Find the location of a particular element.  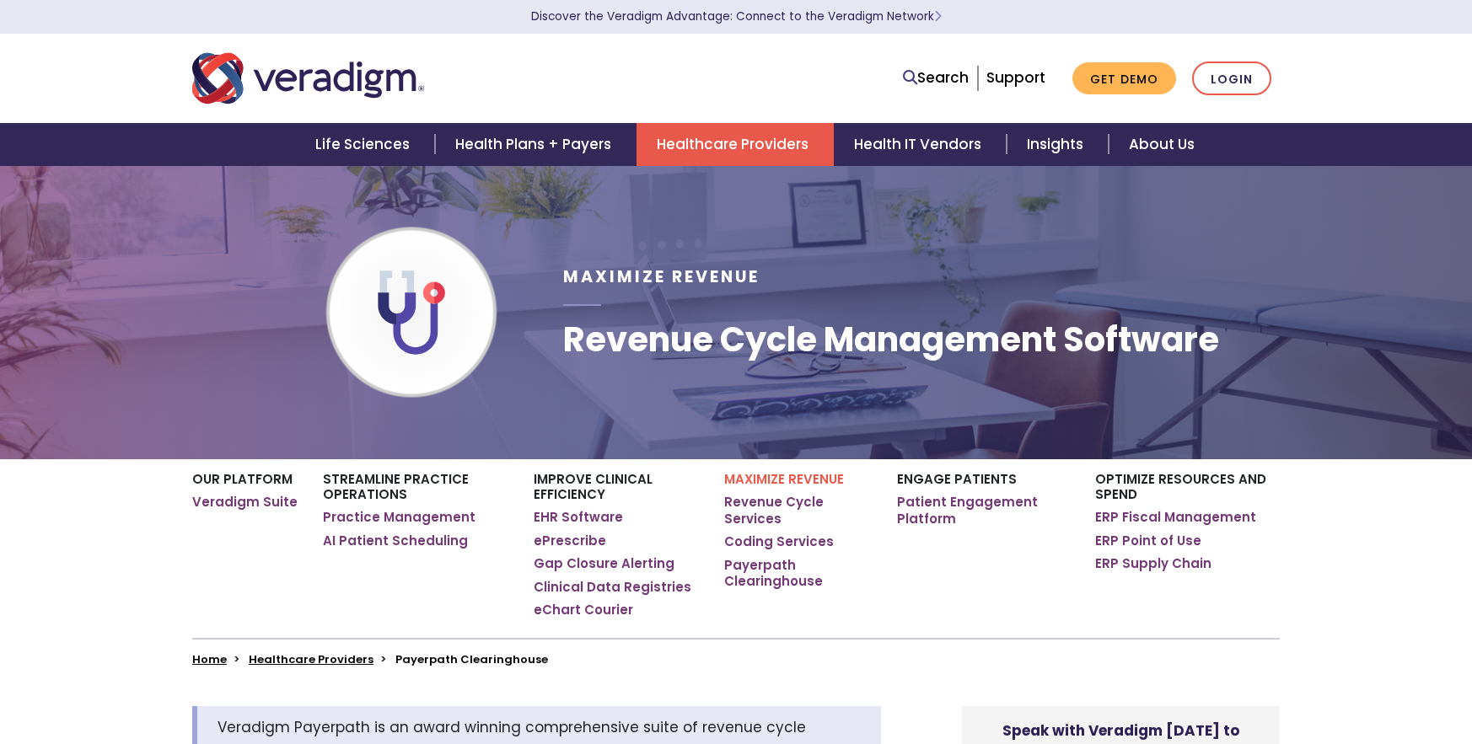

a: Insights is located at coordinates (1057, 144).